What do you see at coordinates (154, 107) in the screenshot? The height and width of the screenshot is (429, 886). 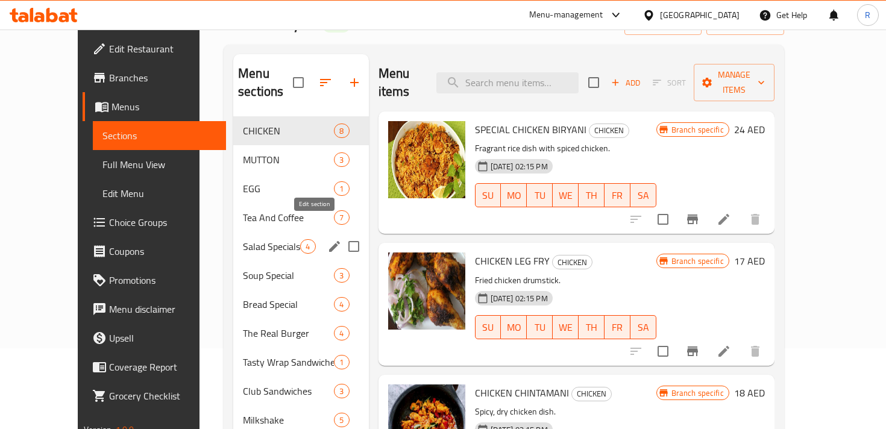 I see `a: Menus` at bounding box center [154, 107].